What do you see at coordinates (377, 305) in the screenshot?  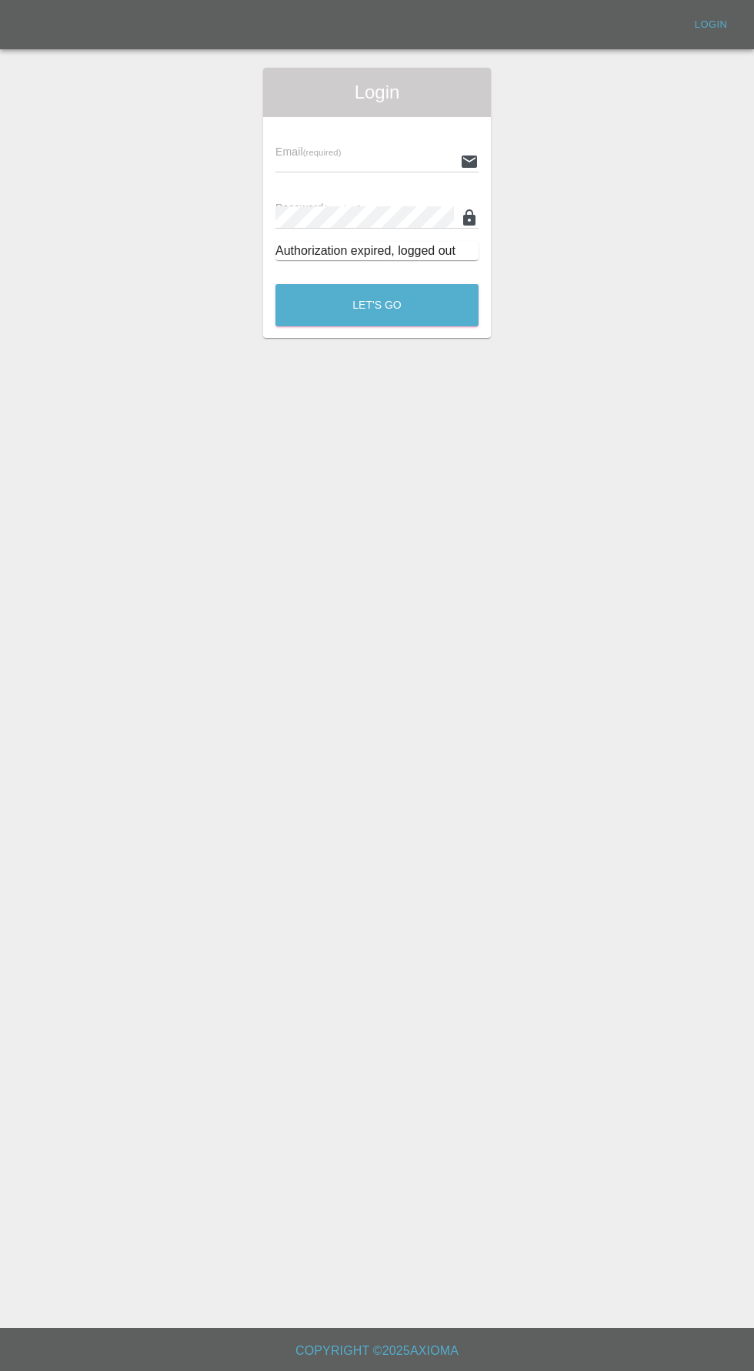 I see `button: Let's Go` at bounding box center [377, 305].